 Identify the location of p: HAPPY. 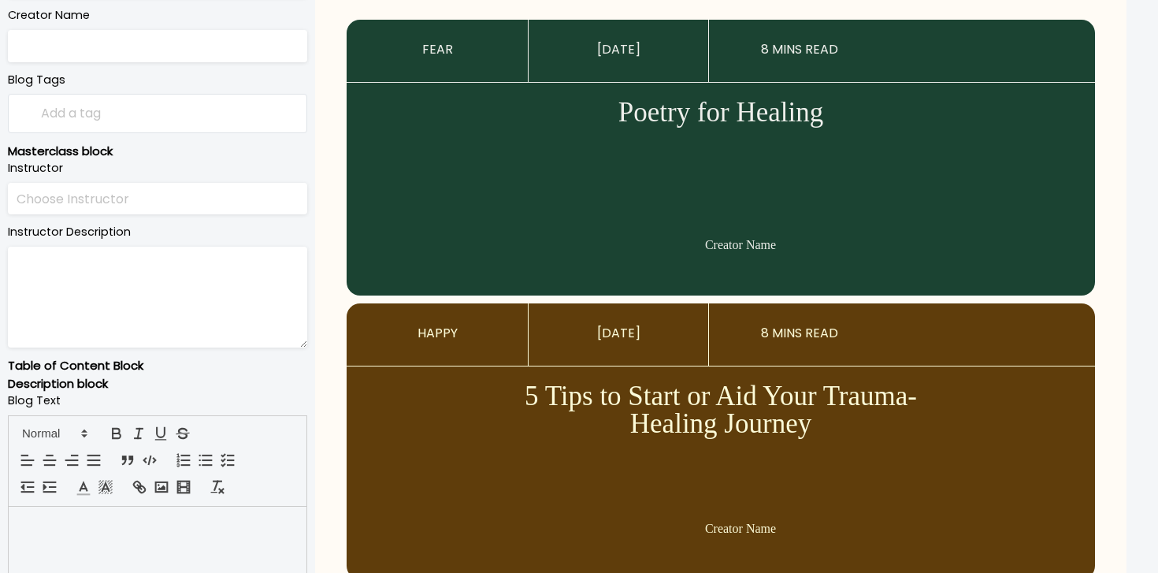
(437, 333).